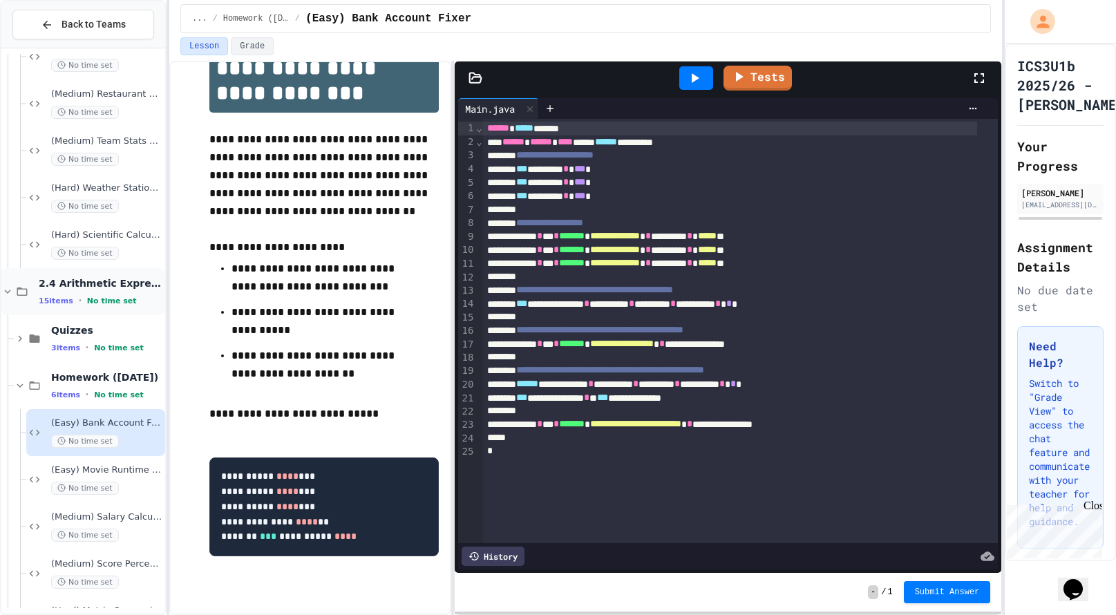  What do you see at coordinates (106, 141) in the screenshot?
I see `span: (Medium) Team Stats Calculator` at bounding box center [106, 141].